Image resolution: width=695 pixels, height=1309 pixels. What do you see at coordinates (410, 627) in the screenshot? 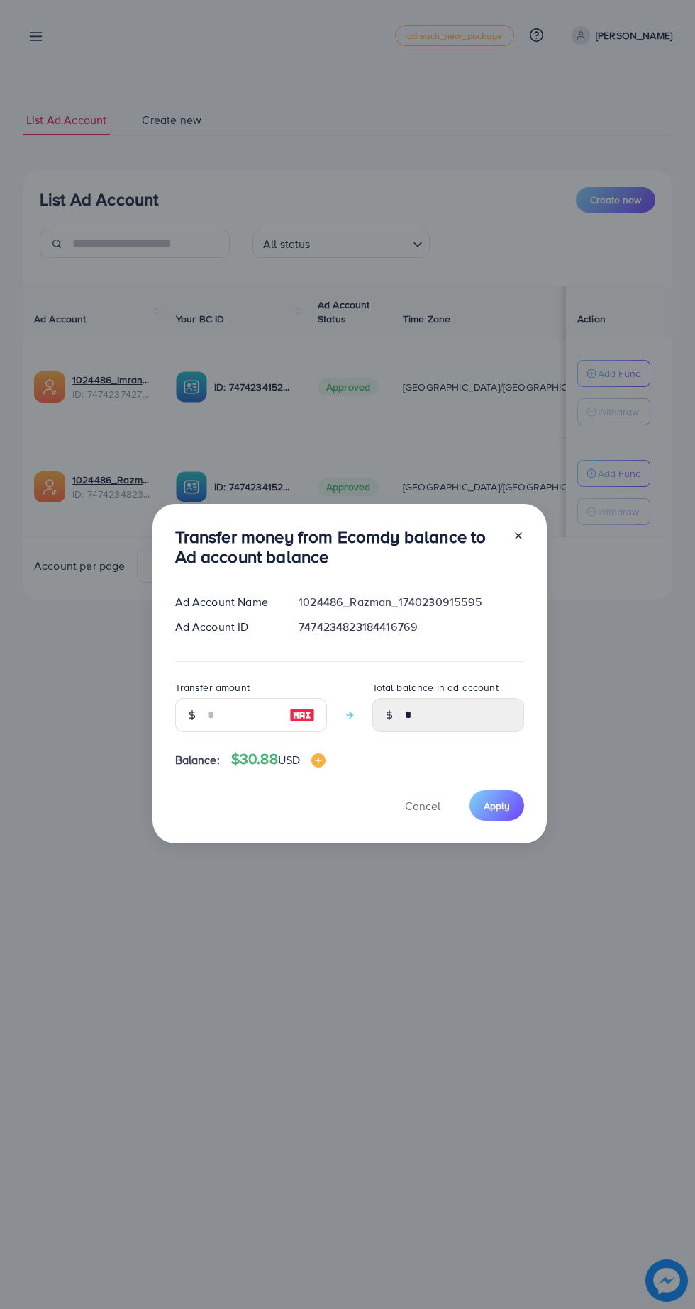
I see `div: 7474234823184416769` at bounding box center [410, 627].